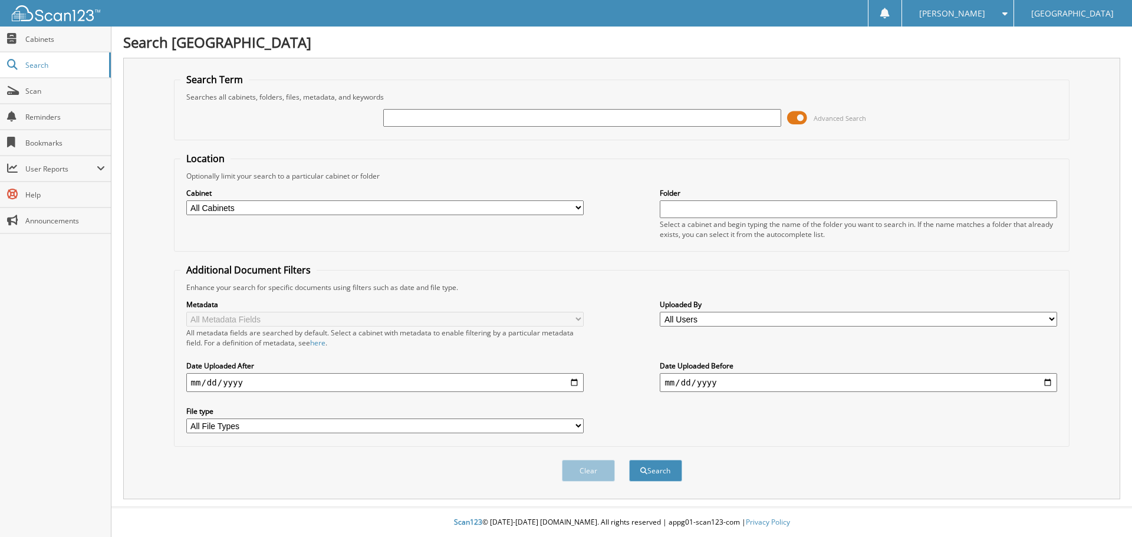  I want to click on div: Enhance your search for specific documents using filters such as date and file type., so click(622, 287).